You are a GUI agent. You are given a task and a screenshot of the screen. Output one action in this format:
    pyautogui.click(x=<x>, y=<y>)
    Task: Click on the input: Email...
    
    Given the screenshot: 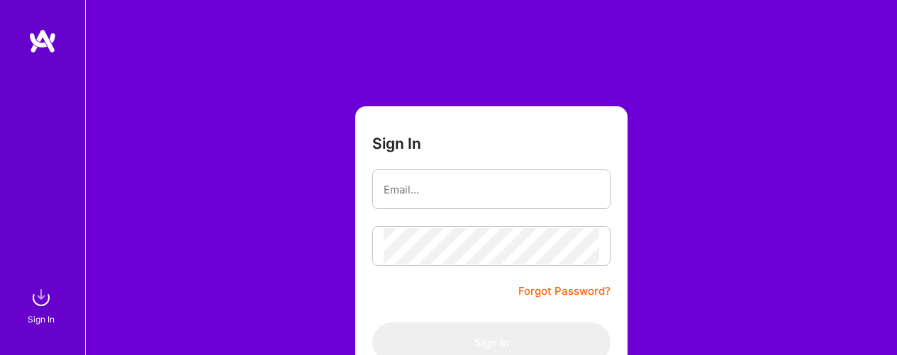 What is the action you would take?
    pyautogui.click(x=492, y=189)
    